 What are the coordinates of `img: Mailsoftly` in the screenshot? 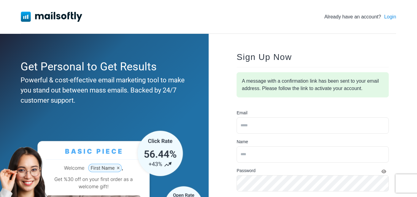 It's located at (52, 17).